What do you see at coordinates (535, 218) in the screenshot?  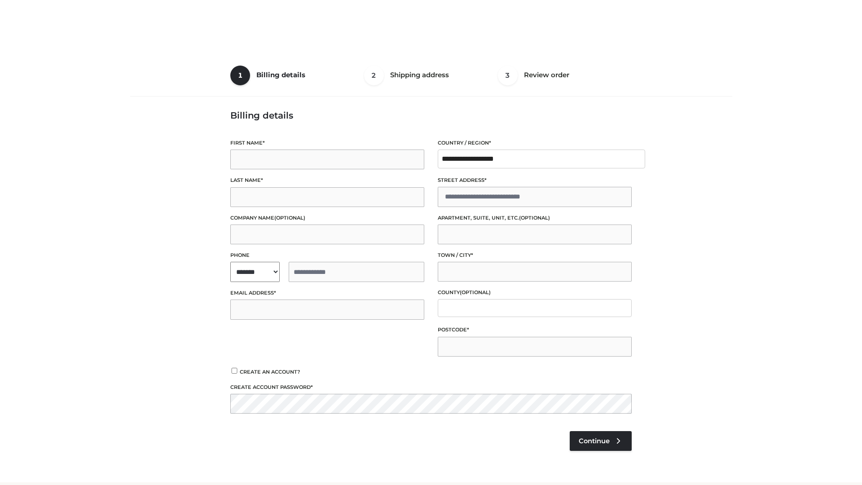 I see `label: Apartment, suite, unit, etc.` at bounding box center [535, 218].